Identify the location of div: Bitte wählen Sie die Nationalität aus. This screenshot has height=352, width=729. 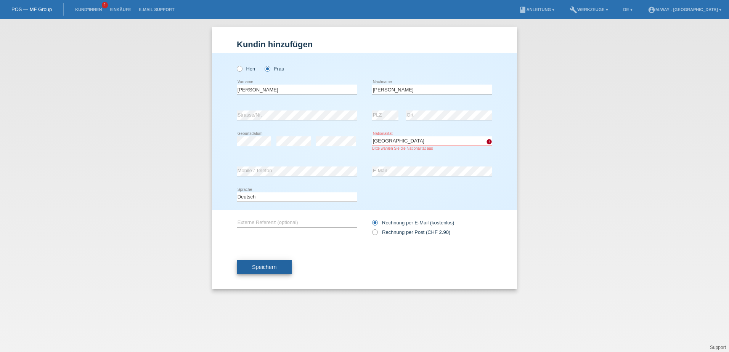
(432, 148).